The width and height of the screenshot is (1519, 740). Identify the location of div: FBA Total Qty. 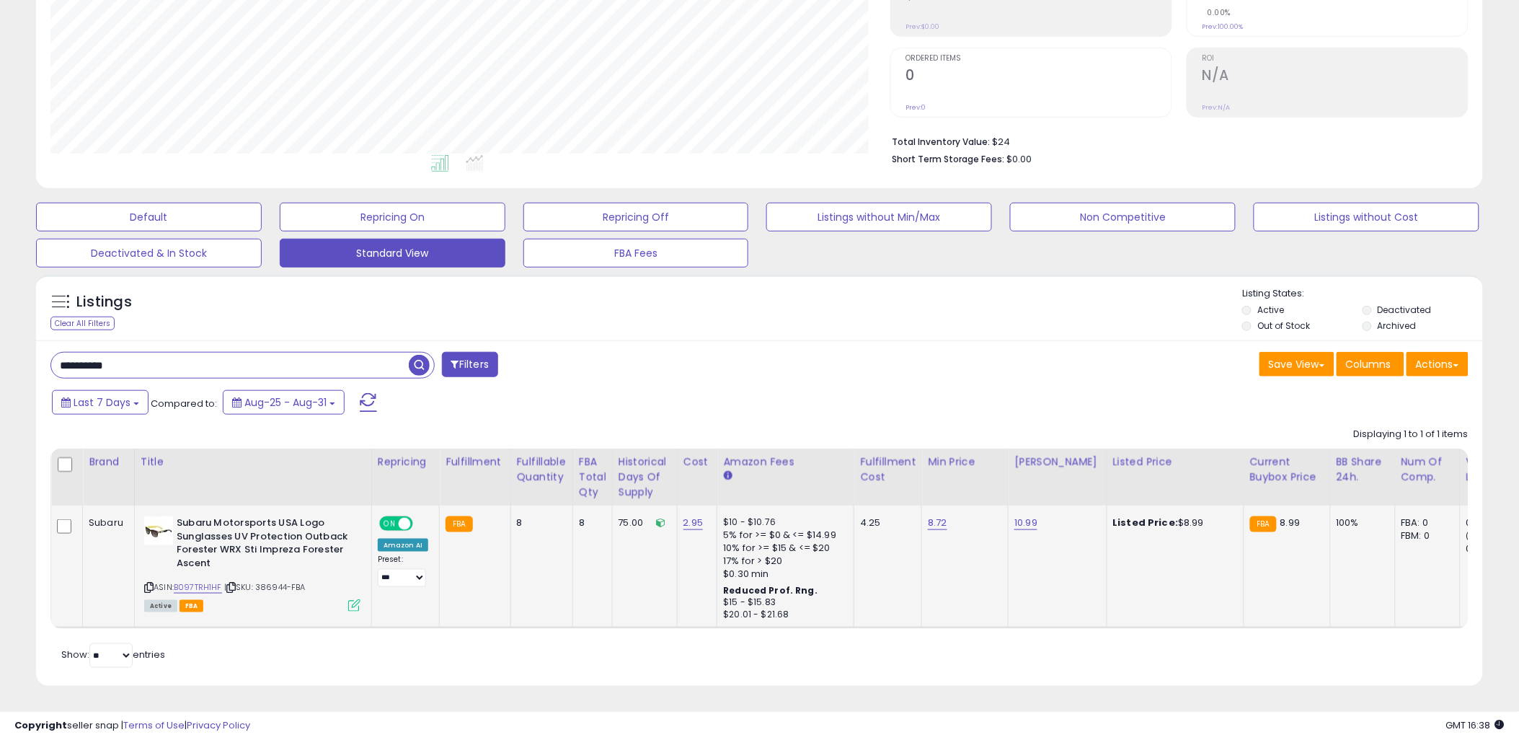
(593, 477).